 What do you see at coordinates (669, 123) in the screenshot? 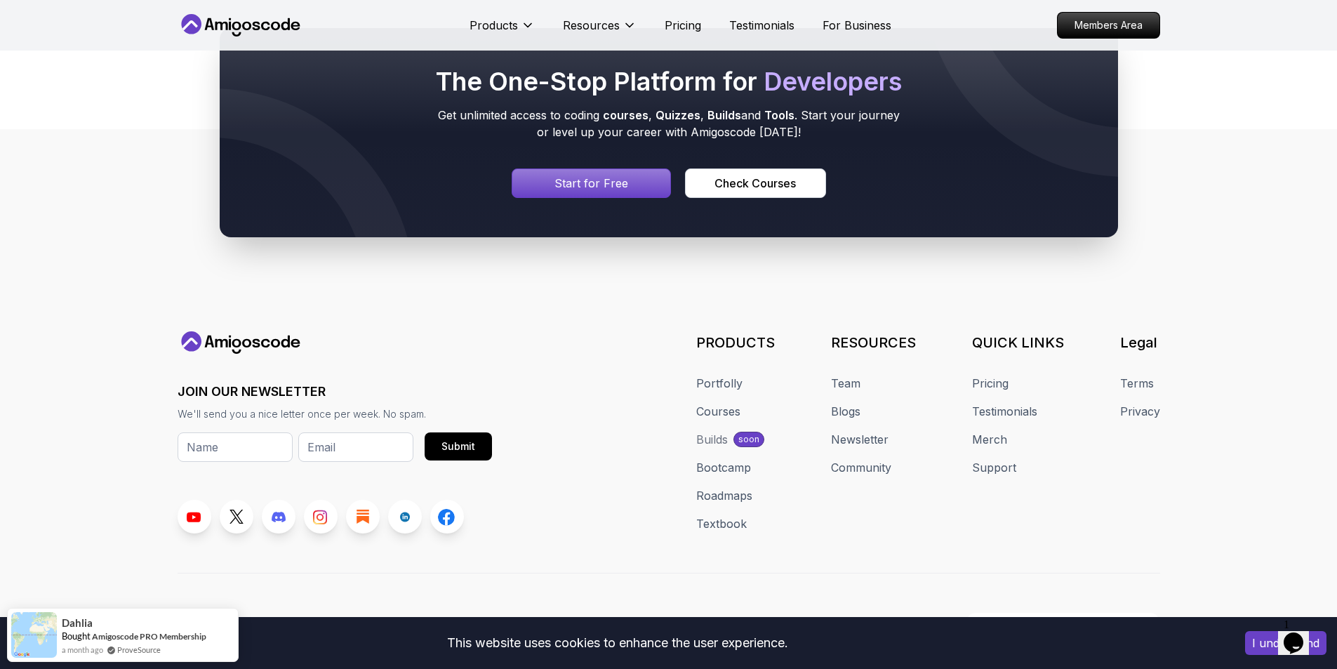
I see `p: Get unlimited access to coding , , and . Start your journey or level up your career with Amigosco...` at bounding box center [669, 123].